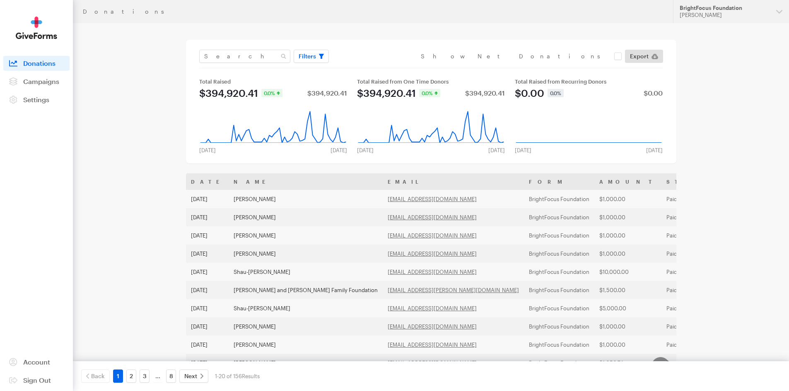 Image resolution: width=789 pixels, height=391 pixels. What do you see at coordinates (37, 380) in the screenshot?
I see `span: Sign Out` at bounding box center [37, 380].